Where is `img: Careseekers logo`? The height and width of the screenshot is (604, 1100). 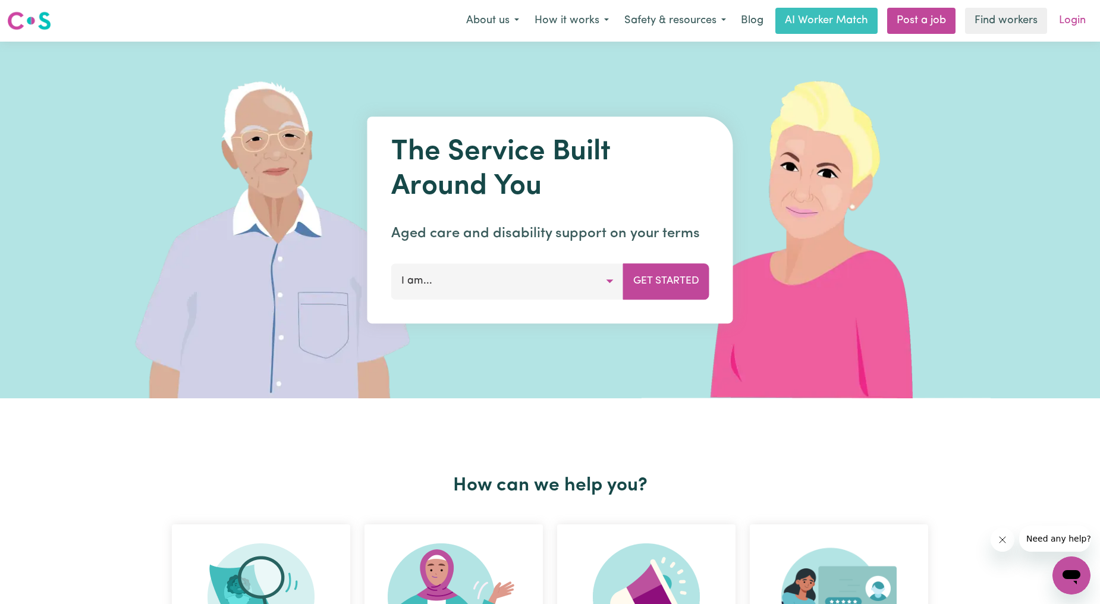
img: Careseekers logo is located at coordinates (29, 21).